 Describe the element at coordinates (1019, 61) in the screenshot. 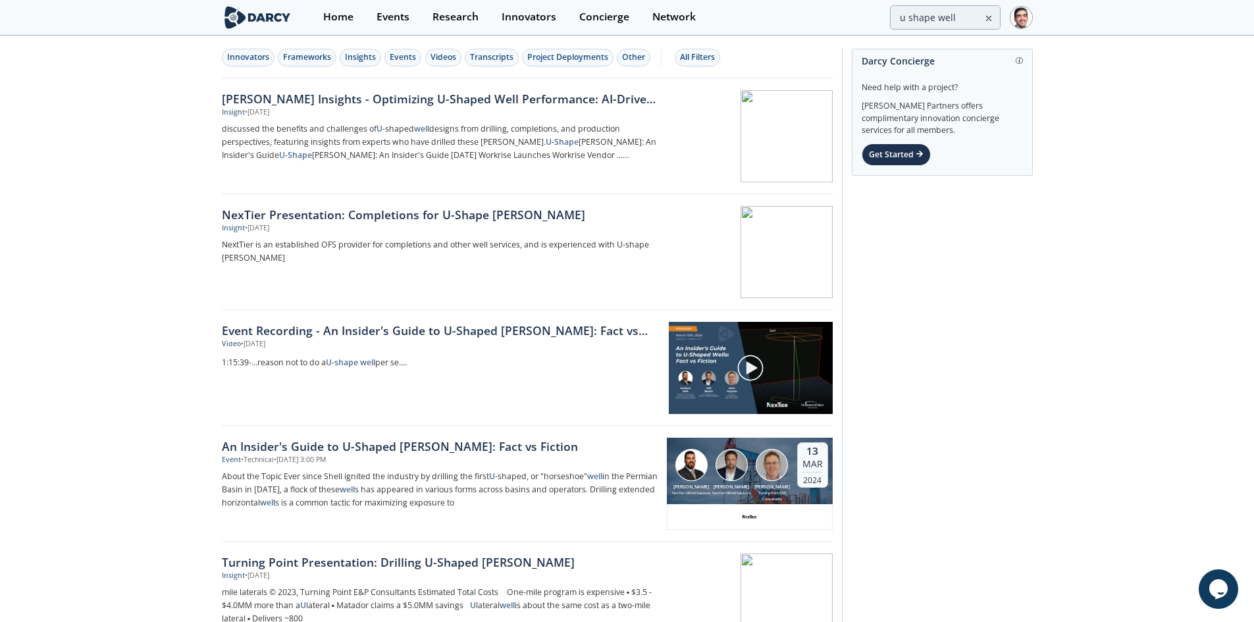

I see `img: information.svg` at that location.